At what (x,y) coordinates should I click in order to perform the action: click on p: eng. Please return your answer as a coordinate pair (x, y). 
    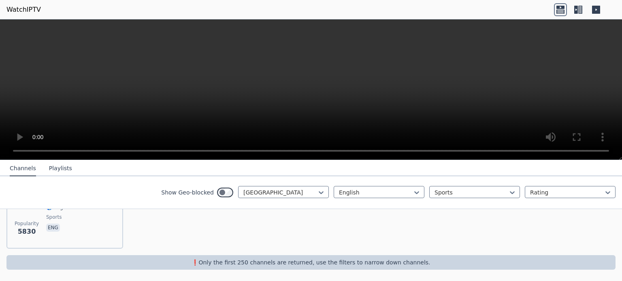
    Looking at the image, I should click on (53, 228).